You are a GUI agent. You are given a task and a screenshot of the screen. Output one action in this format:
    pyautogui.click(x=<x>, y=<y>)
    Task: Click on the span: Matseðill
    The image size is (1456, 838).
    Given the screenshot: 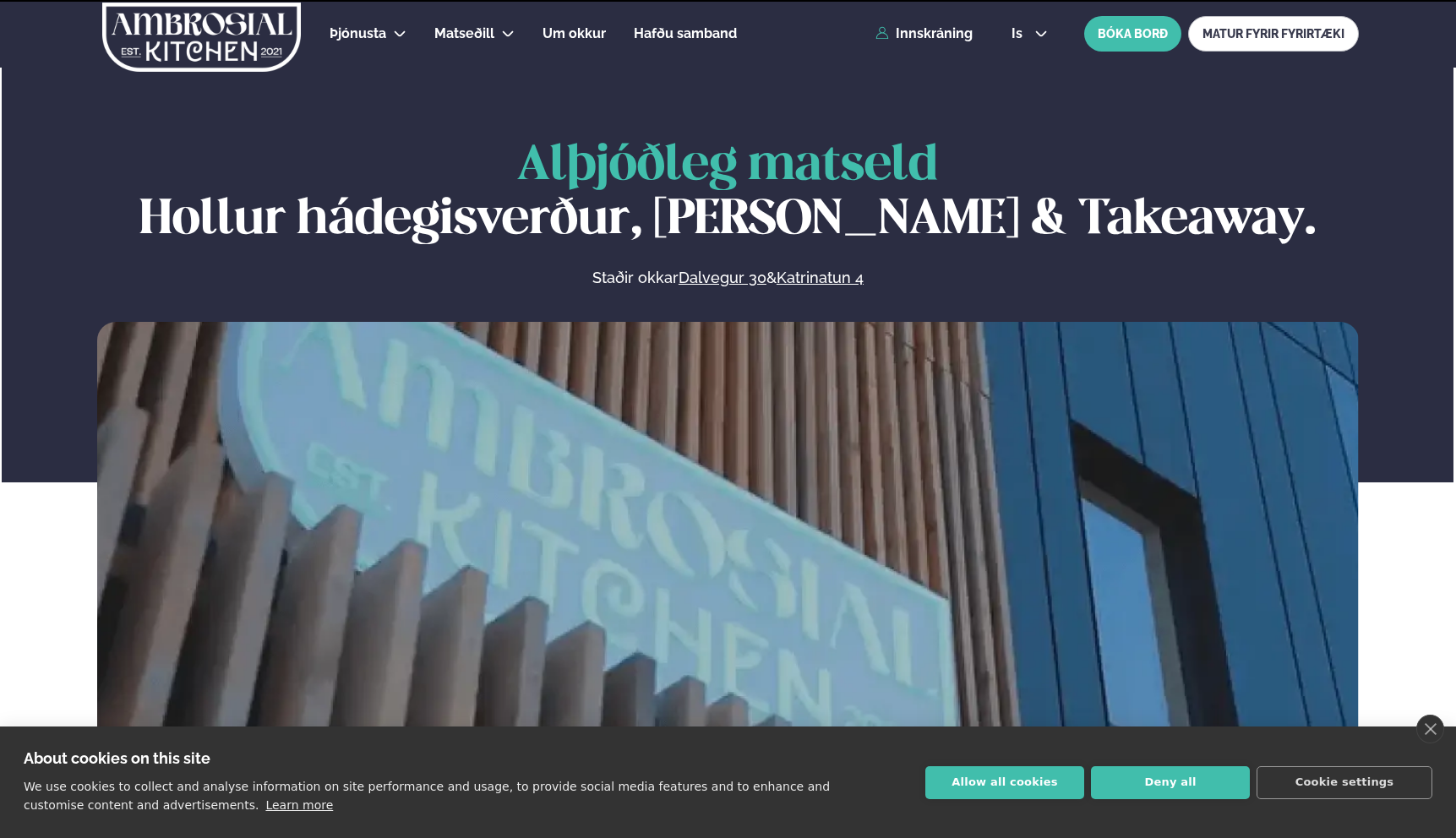 What is the action you would take?
    pyautogui.click(x=464, y=33)
    